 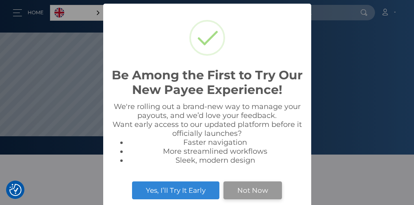 What do you see at coordinates (15, 190) in the screenshot?
I see `button: Consent Preferences` at bounding box center [15, 190].